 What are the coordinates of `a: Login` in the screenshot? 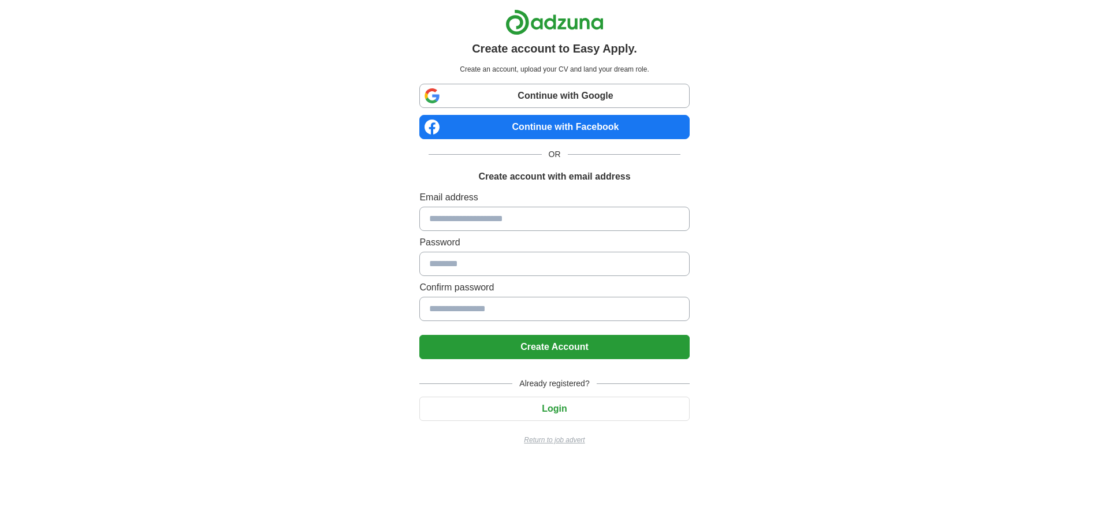 It's located at (554, 409).